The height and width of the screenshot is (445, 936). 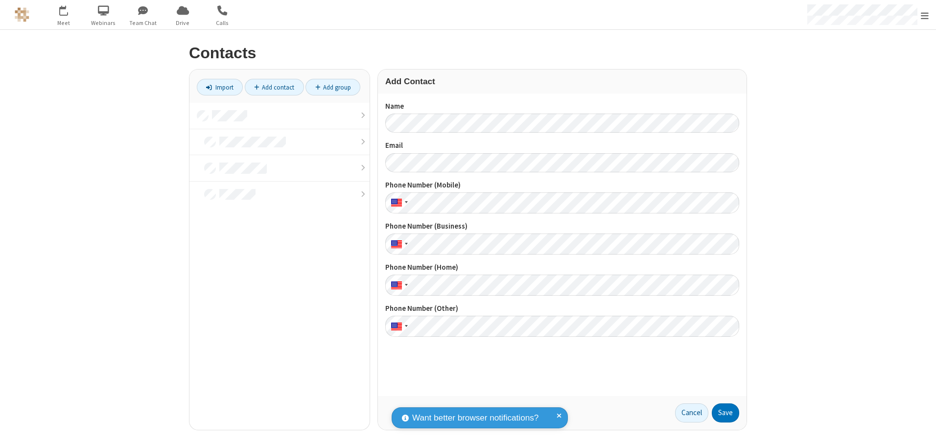 What do you see at coordinates (562, 226) in the screenshot?
I see `label: Phone Number (Business)` at bounding box center [562, 226].